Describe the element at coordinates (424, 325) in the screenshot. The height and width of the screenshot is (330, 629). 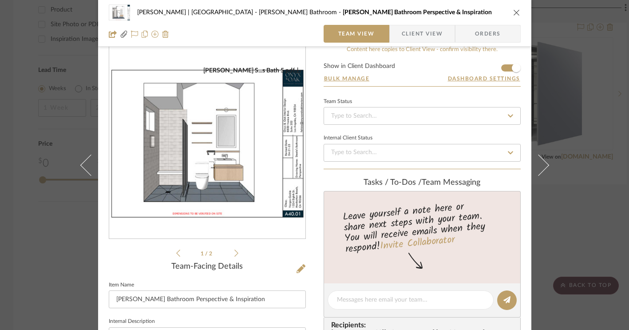
I see `span: Recipients:` at that location.